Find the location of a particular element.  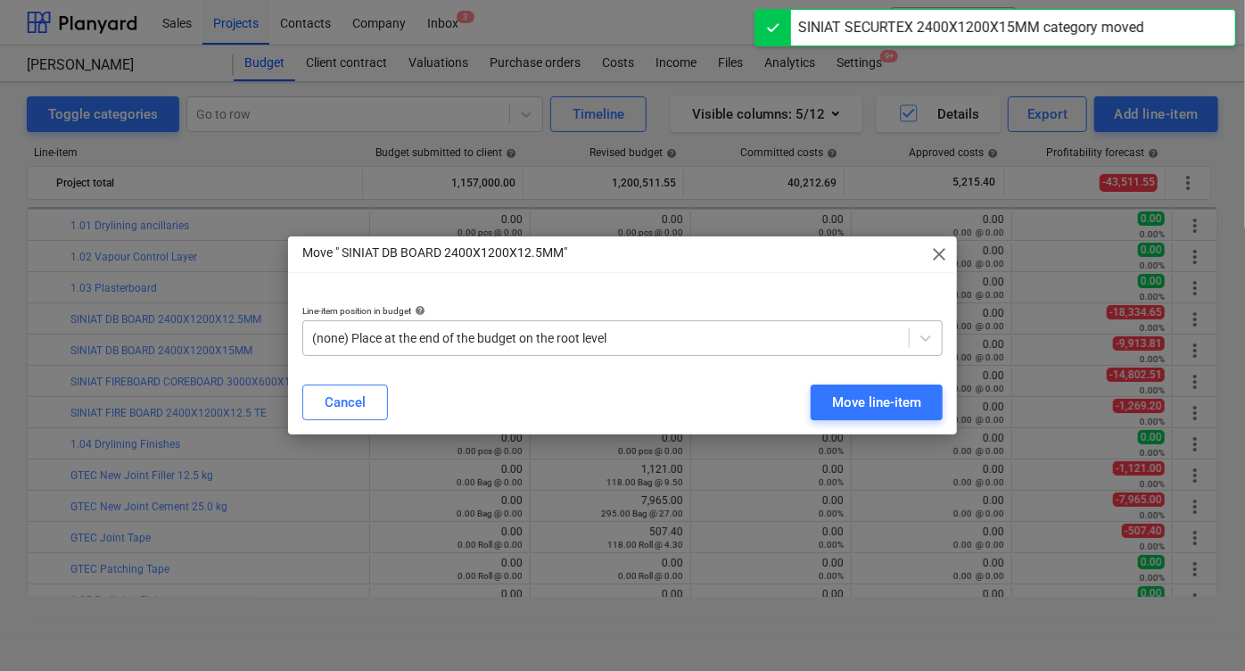

p: Move " SINIAT DB BOARD 2400X1200X12.5MM" is located at coordinates (434, 252).